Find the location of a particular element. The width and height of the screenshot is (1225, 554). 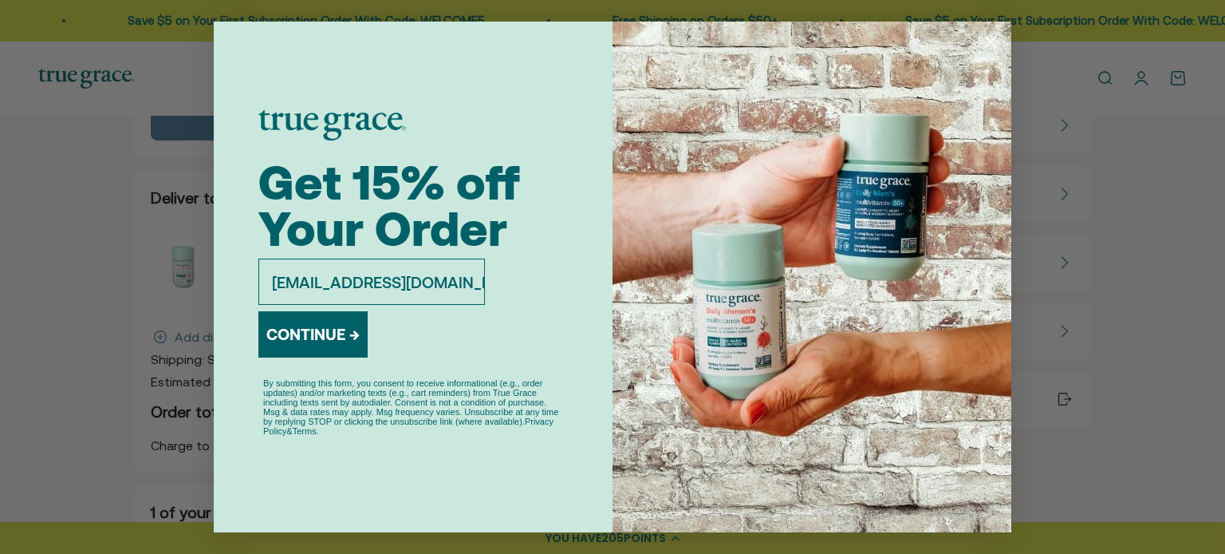

img: logo placeholder is located at coordinates (332, 125).